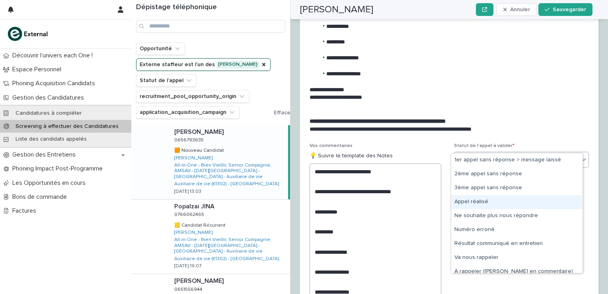 Image resolution: width=608 pixels, height=294 pixels. I want to click on button: application_acquisition_campaign, so click(188, 112).